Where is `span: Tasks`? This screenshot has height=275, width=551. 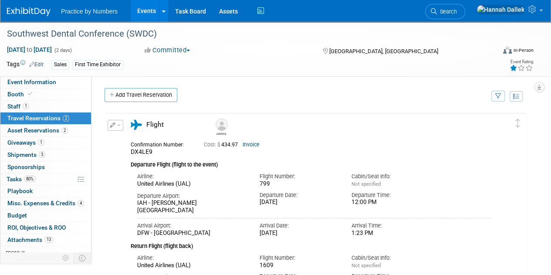 span: Tasks is located at coordinates (21, 179).